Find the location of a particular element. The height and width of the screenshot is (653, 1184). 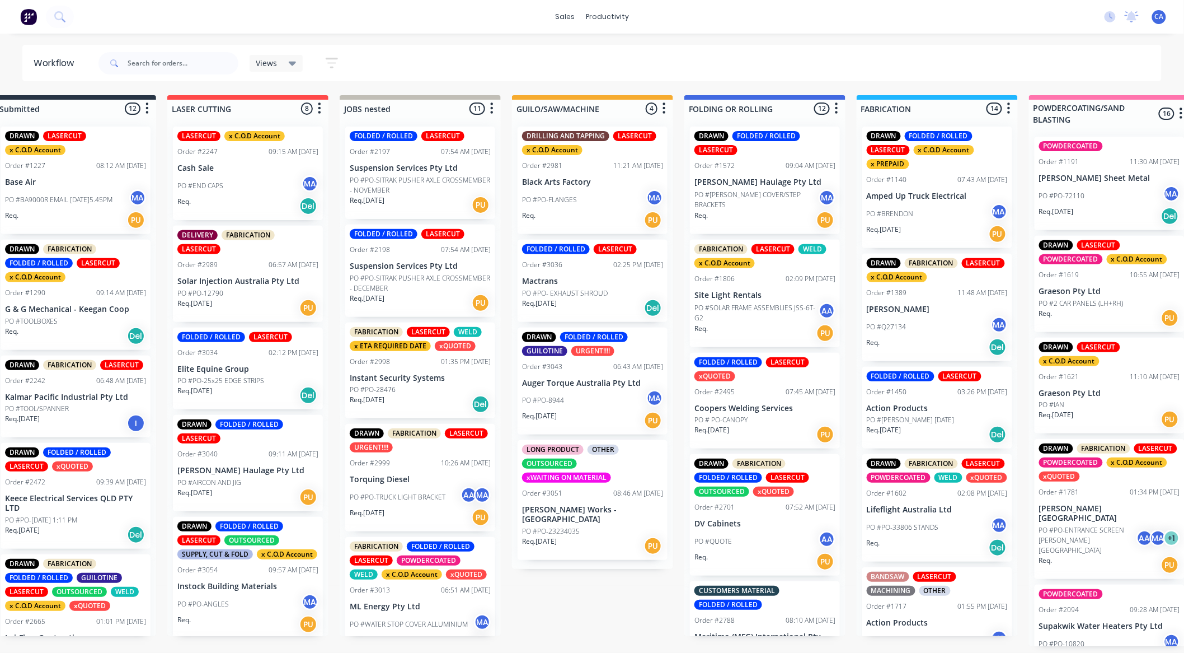

div: FABRICATION is located at coordinates (69, 249).